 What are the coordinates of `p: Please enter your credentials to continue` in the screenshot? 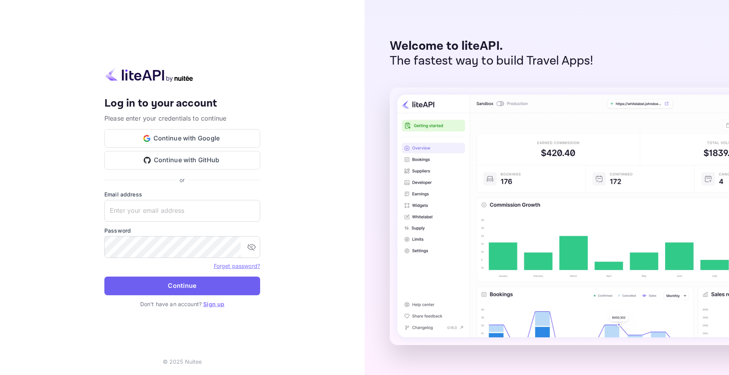 It's located at (182, 118).